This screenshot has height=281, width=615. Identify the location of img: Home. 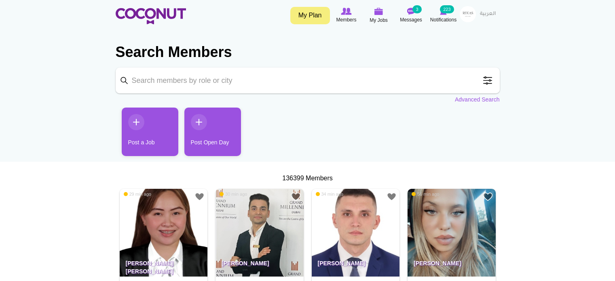
(151, 16).